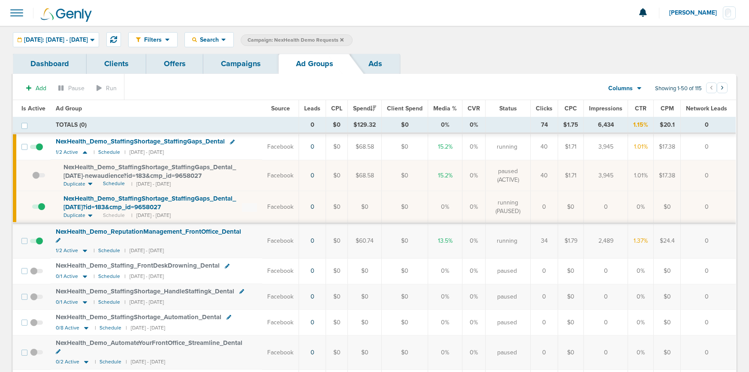 This screenshot has width=749, height=372. What do you see at coordinates (67, 250) in the screenshot?
I see `span: 1/2 Active` at bounding box center [67, 250].